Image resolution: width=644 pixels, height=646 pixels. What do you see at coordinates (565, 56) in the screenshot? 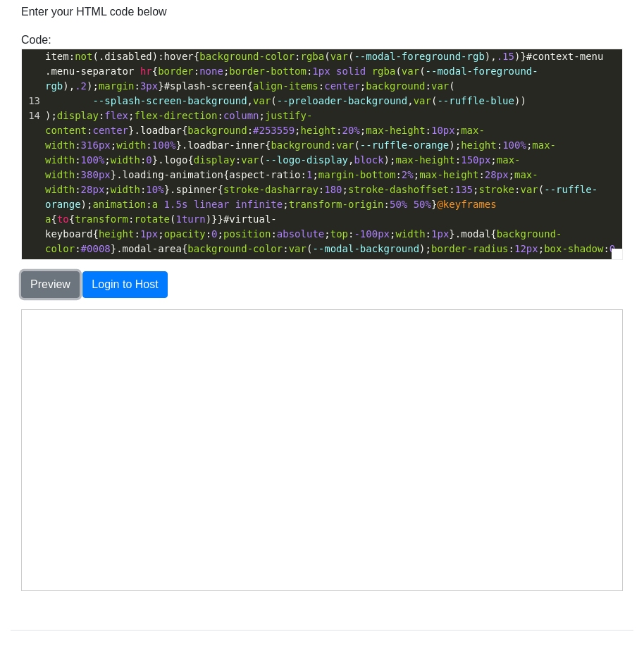
I see `span: #context-menu` at bounding box center [565, 56].